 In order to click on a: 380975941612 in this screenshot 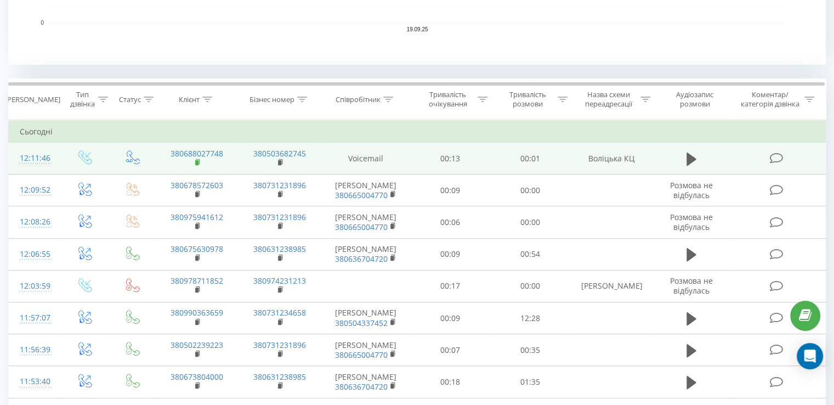, I will do `click(197, 217)`.